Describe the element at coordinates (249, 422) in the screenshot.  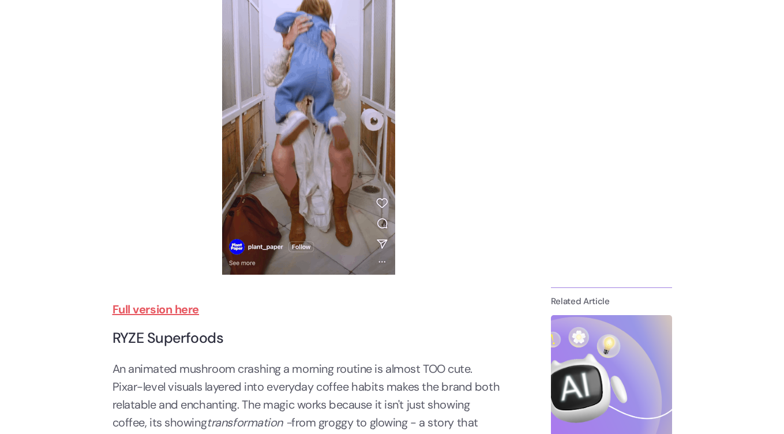
I see `em: transformation -` at that location.